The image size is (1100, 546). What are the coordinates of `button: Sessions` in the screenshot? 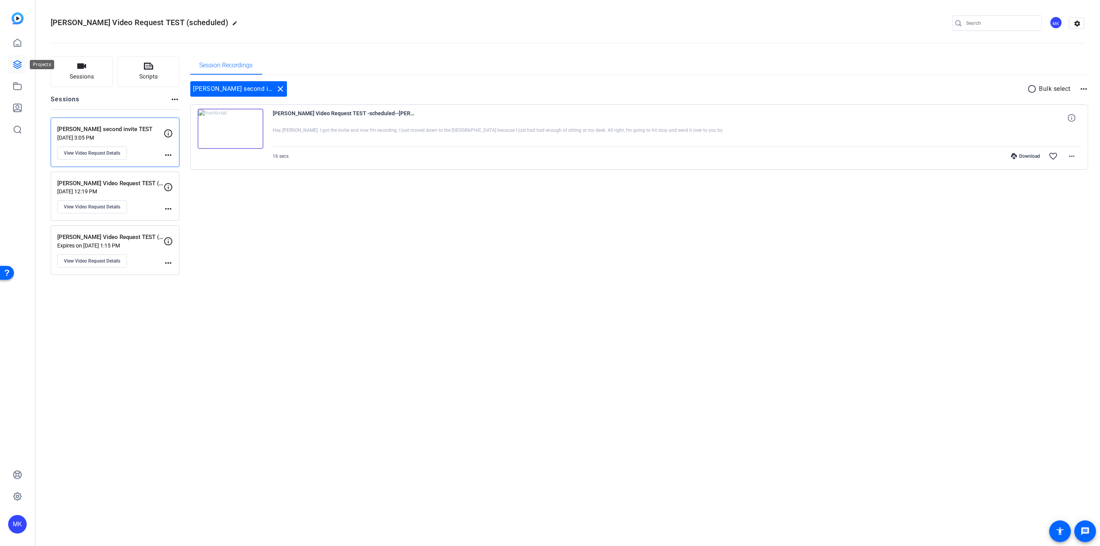 It's located at (82, 72).